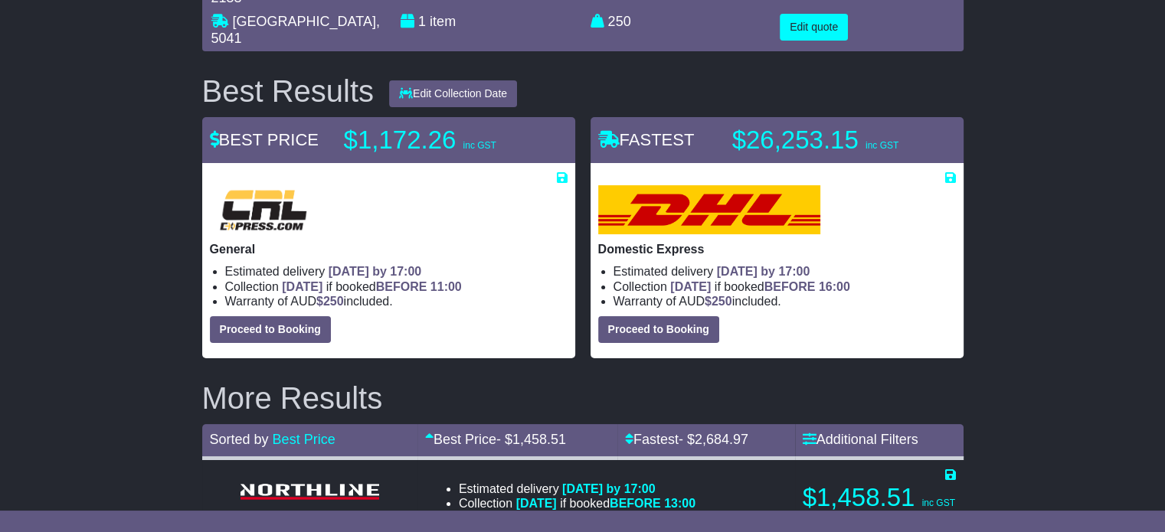 Image resolution: width=1165 pixels, height=532 pixels. What do you see at coordinates (453, 93) in the screenshot?
I see `button: Edit Collection Date` at bounding box center [453, 93].